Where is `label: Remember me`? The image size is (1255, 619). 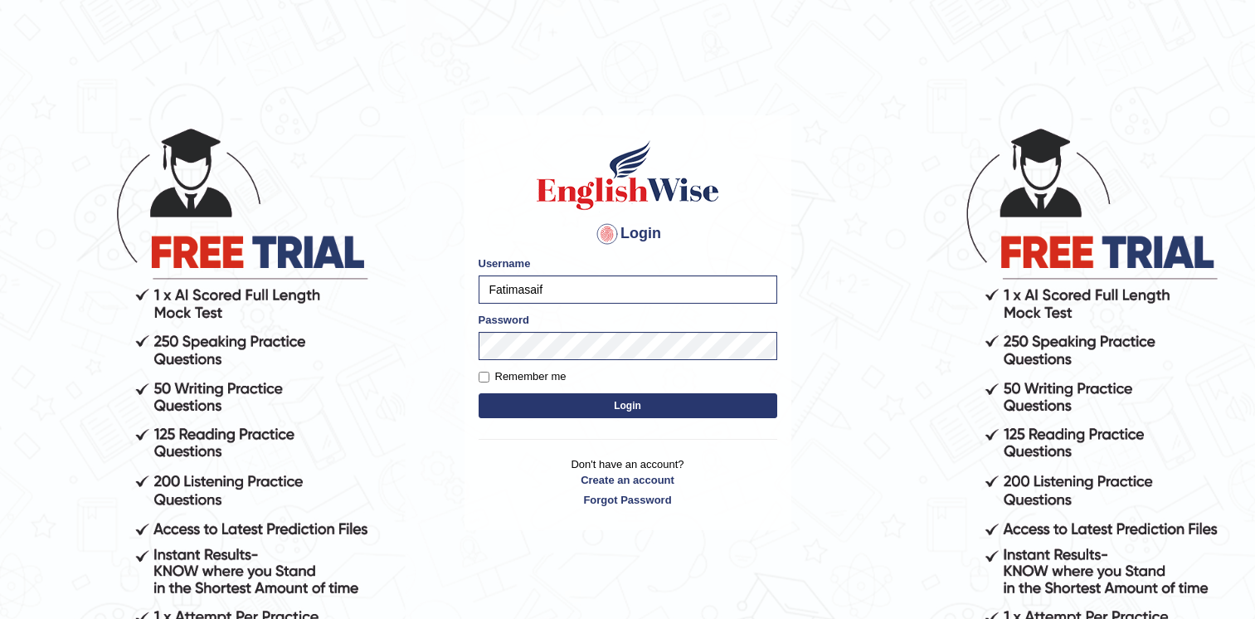
label: Remember me is located at coordinates (523, 377).